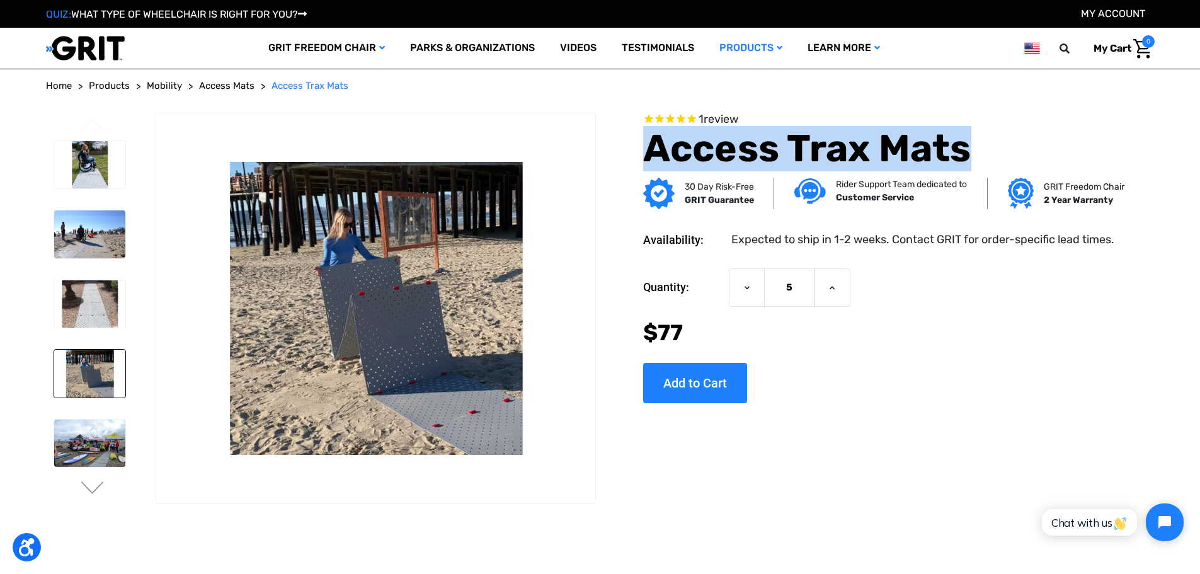 This screenshot has width=1200, height=574. What do you see at coordinates (164, 86) in the screenshot?
I see `a: Mobility` at bounding box center [164, 86].